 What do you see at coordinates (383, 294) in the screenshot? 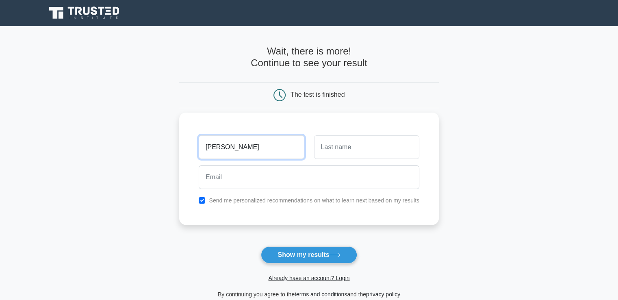
I see `a: privacy policy` at bounding box center [383, 294].